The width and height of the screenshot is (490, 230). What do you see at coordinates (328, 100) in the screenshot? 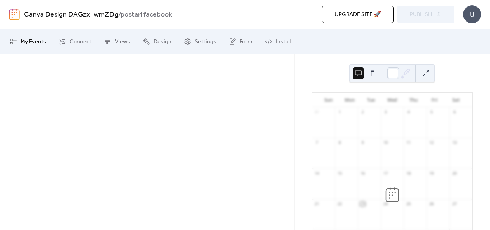
I see `div: Sun` at bounding box center [328, 100].